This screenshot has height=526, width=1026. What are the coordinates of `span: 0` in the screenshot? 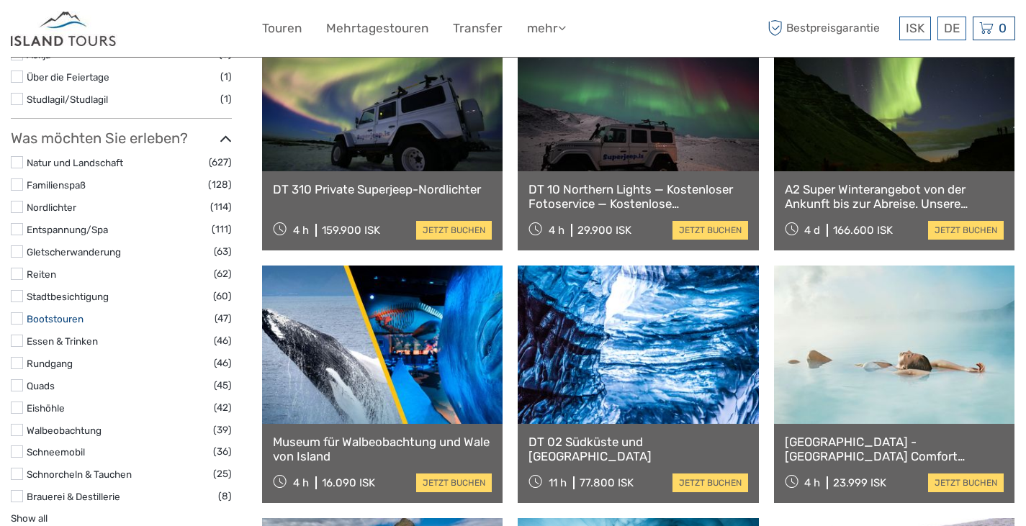 It's located at (1002, 28).